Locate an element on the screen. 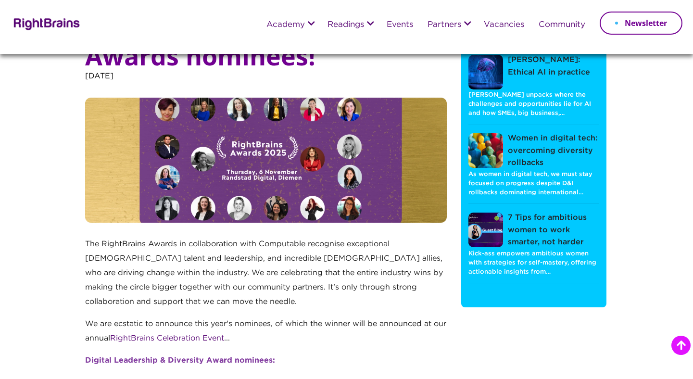 The height and width of the screenshot is (379, 693). a: 7 Tips for ambitious women to work smarter, not harder is located at coordinates (534, 230).